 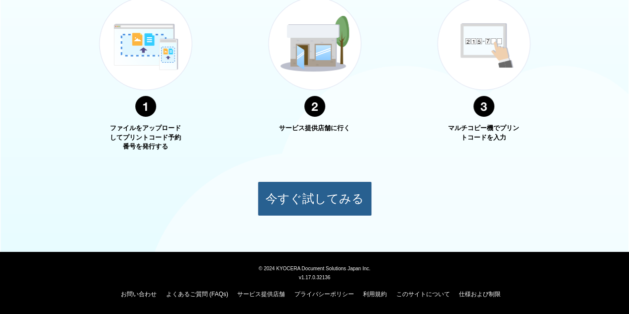 I want to click on a: 利用規約, so click(x=375, y=294).